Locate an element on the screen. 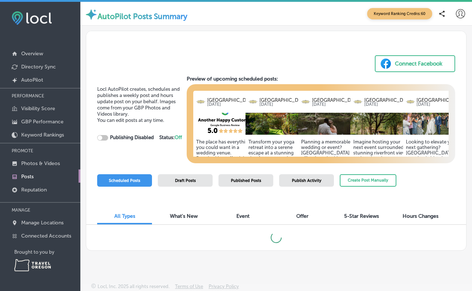 Image resolution: width=472 pixels, height=291 pixels. p: Photos & Videos is located at coordinates (41, 163).